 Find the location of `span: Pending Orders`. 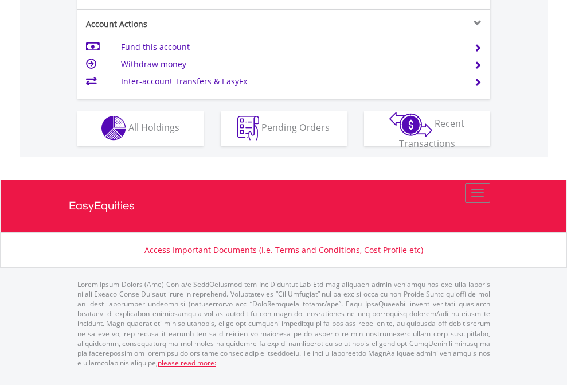

span: Pending Orders is located at coordinates (295, 127).